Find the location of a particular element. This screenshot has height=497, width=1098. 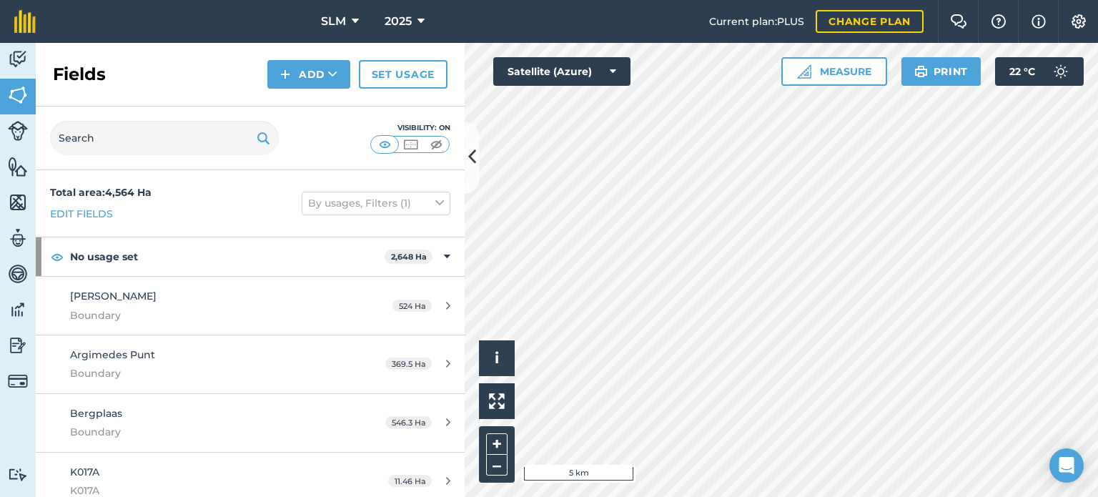

span: Current plan : PLUS is located at coordinates (756, 21).